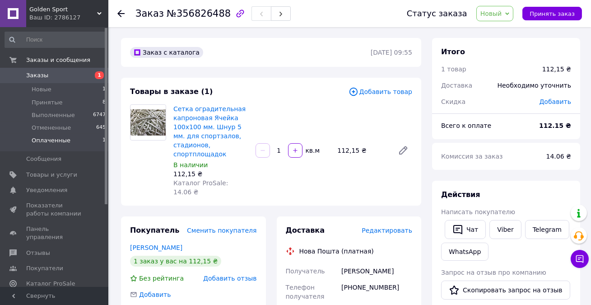 This screenshot has height=305, width=591. I want to click on span: Редактировать, so click(387, 230).